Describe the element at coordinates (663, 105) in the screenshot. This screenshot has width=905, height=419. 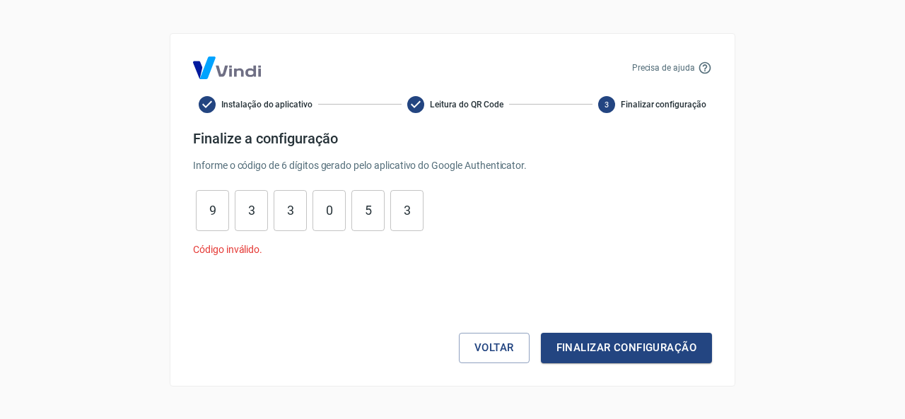
I see `span: Finalizar configuração` at that location.